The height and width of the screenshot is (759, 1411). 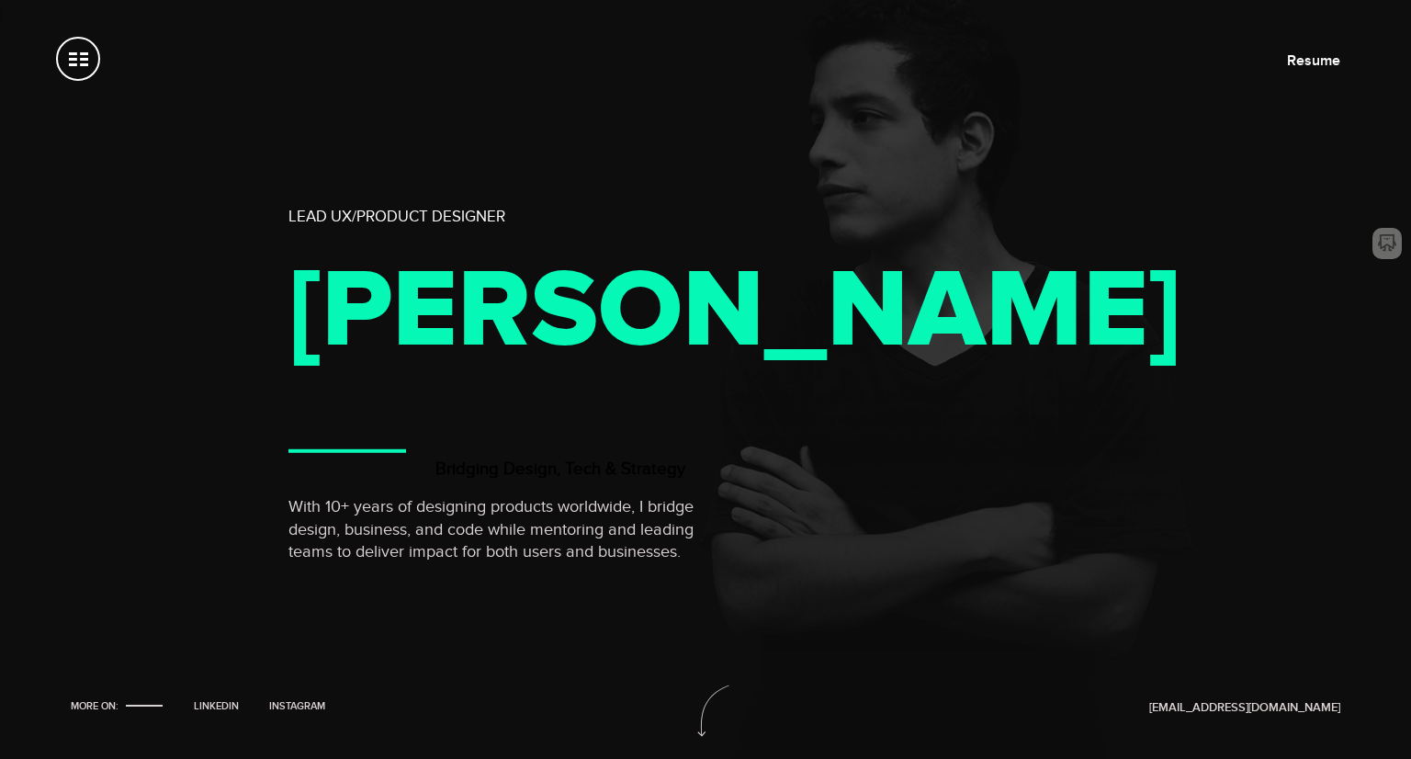 What do you see at coordinates (560, 468) in the screenshot?
I see `h3: Bridging Design, Tech & Strategy` at bounding box center [560, 468].